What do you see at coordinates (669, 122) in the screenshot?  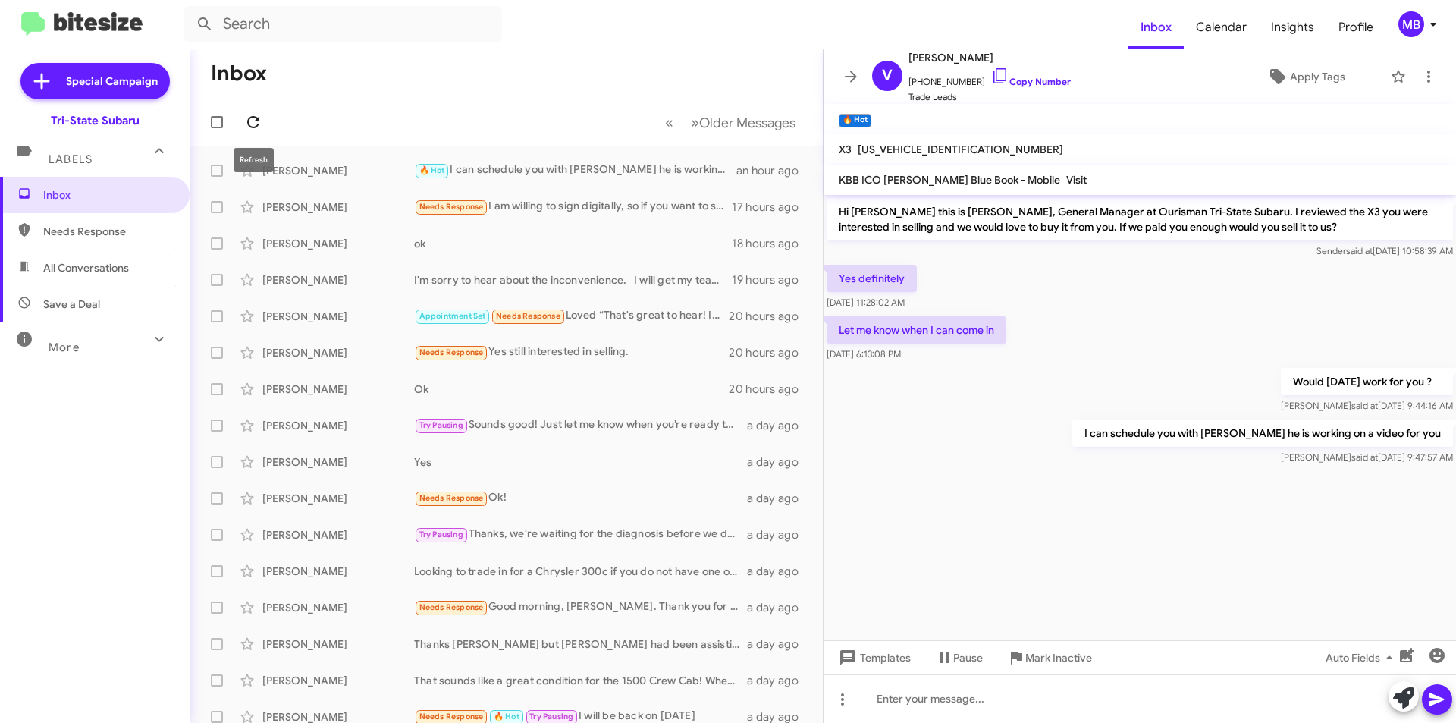 I see `button: Previous` at bounding box center [669, 122].